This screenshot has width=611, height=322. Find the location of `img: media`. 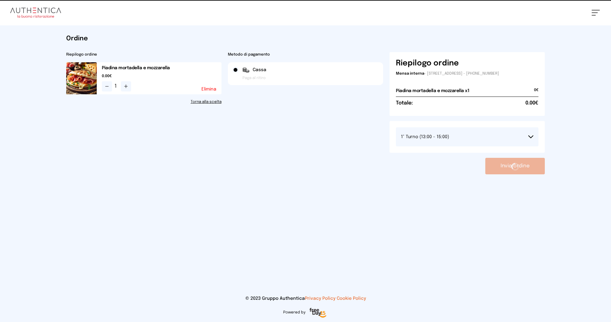

img: media is located at coordinates (81, 78).